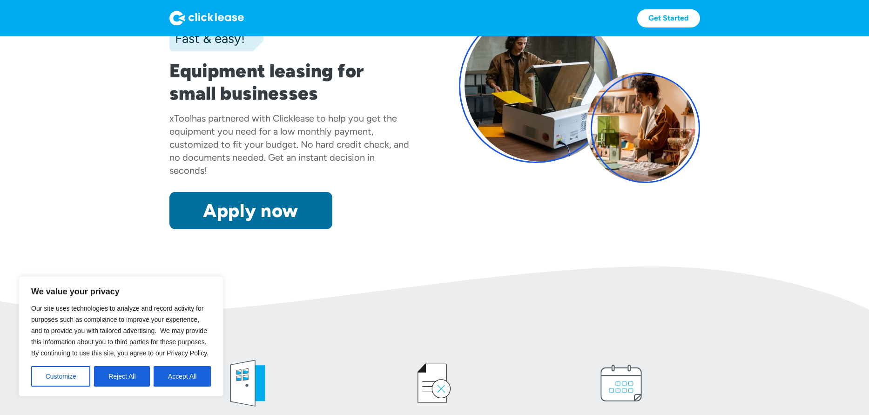 The image size is (869, 415). What do you see at coordinates (289, 144) in the screenshot?
I see `div: has partnered with Clicklease to help you get the equipment you need for a low monthly payment, c...` at bounding box center [289, 144].